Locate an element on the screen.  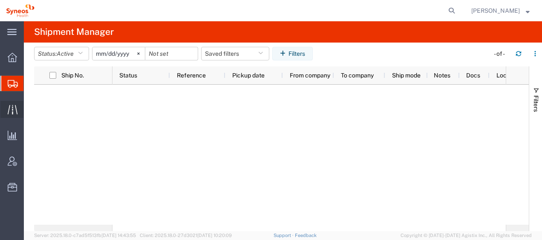
span: Ship No. is located at coordinates (72, 75).